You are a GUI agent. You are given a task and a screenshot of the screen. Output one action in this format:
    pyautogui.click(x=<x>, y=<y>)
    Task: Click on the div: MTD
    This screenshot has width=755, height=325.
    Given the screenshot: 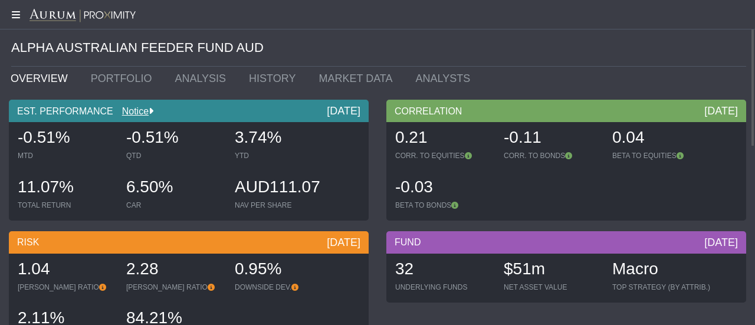 What is the action you would take?
    pyautogui.click(x=66, y=156)
    